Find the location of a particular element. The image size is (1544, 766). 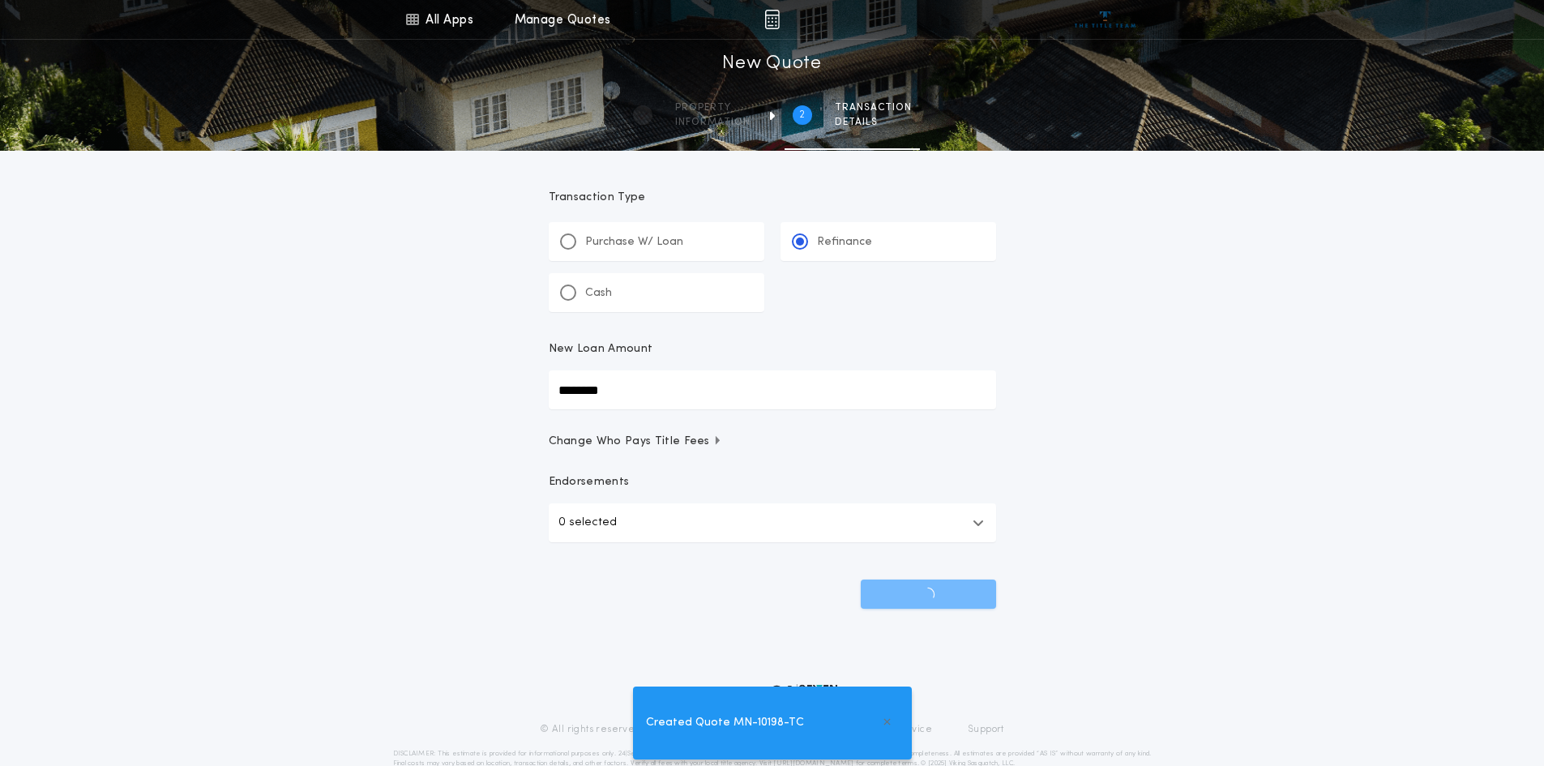

p: Endorsements is located at coordinates (772, 482).